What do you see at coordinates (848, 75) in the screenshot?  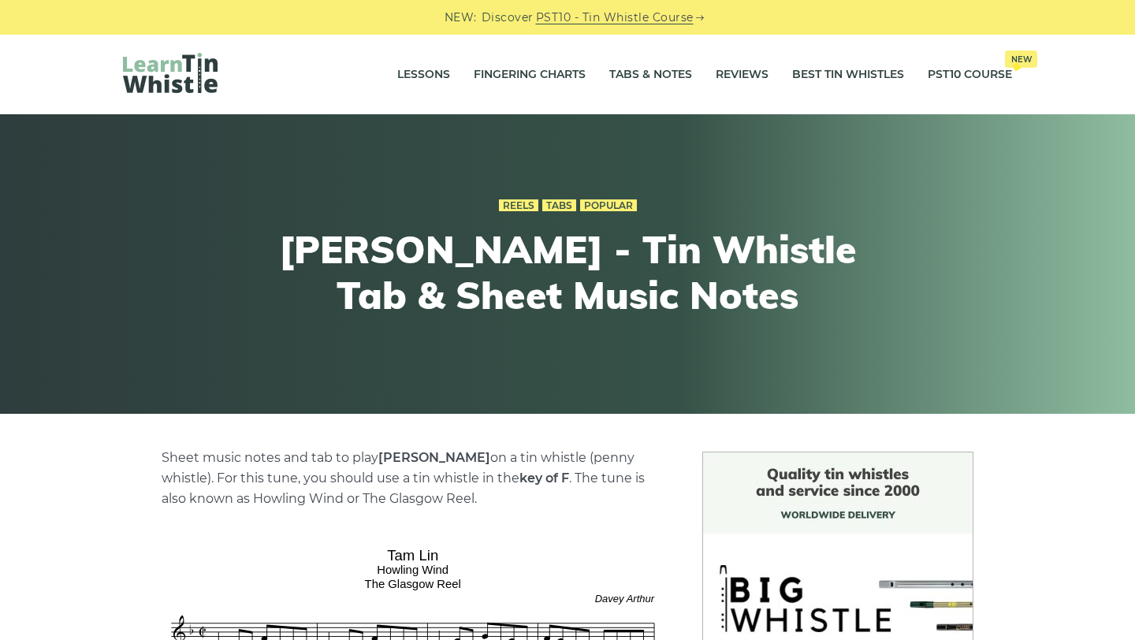 I see `a: Best Tin Whistles` at bounding box center [848, 75].